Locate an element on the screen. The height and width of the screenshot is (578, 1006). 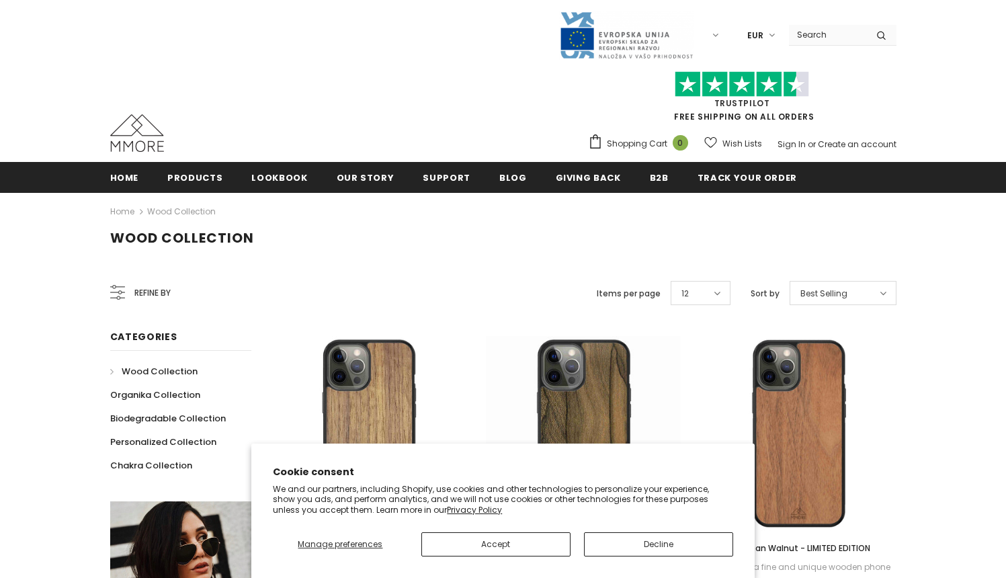
span: Our Story is located at coordinates (365, 177).